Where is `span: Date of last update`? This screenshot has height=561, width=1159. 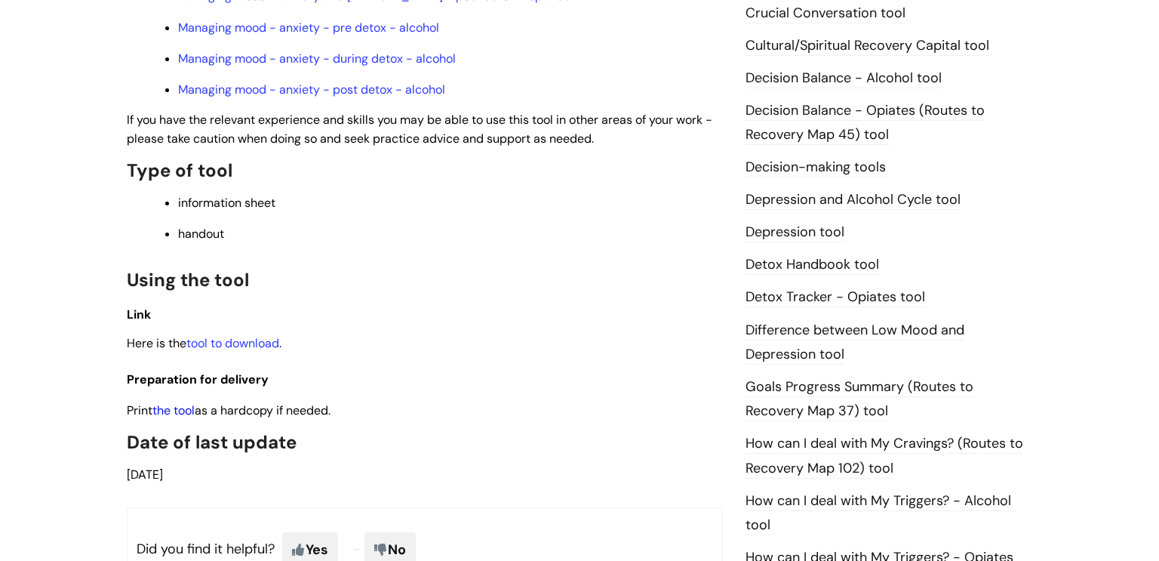
span: Date of last update is located at coordinates (211, 442).